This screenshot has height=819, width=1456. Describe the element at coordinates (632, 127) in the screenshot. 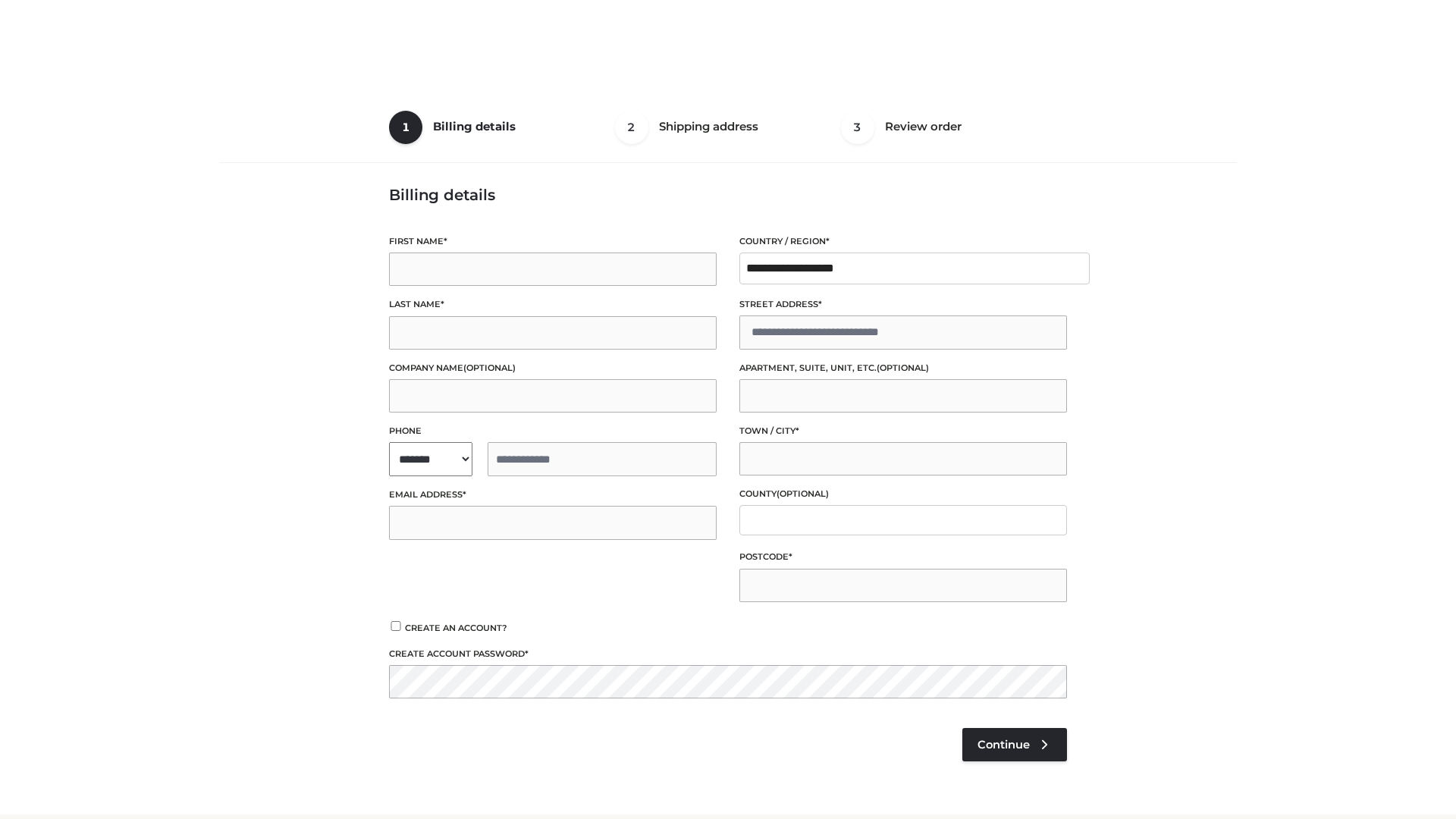

I see `span: 2` at that location.